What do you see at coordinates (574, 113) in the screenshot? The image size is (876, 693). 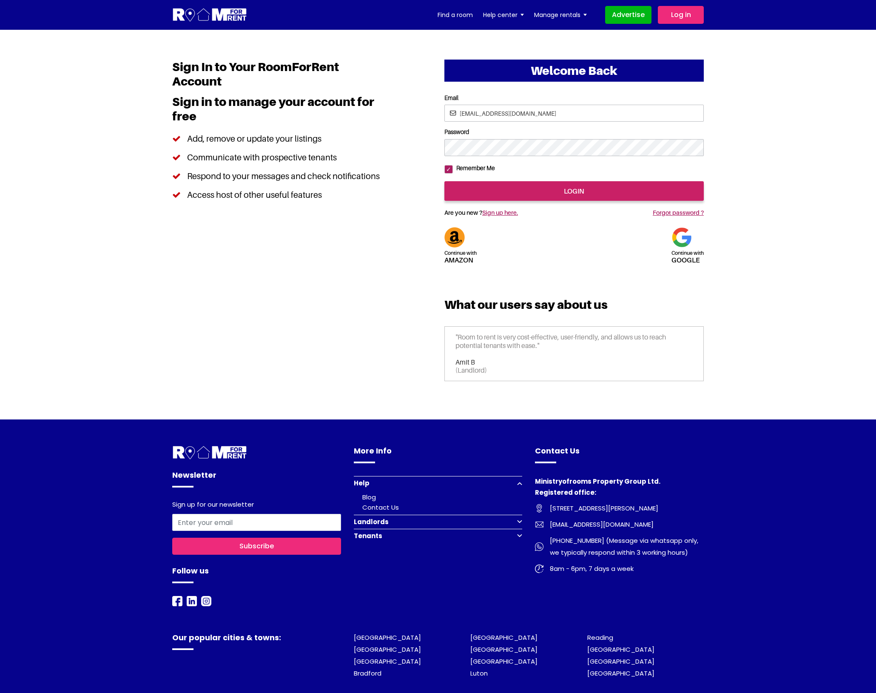 I see `input: Email` at bounding box center [574, 113].